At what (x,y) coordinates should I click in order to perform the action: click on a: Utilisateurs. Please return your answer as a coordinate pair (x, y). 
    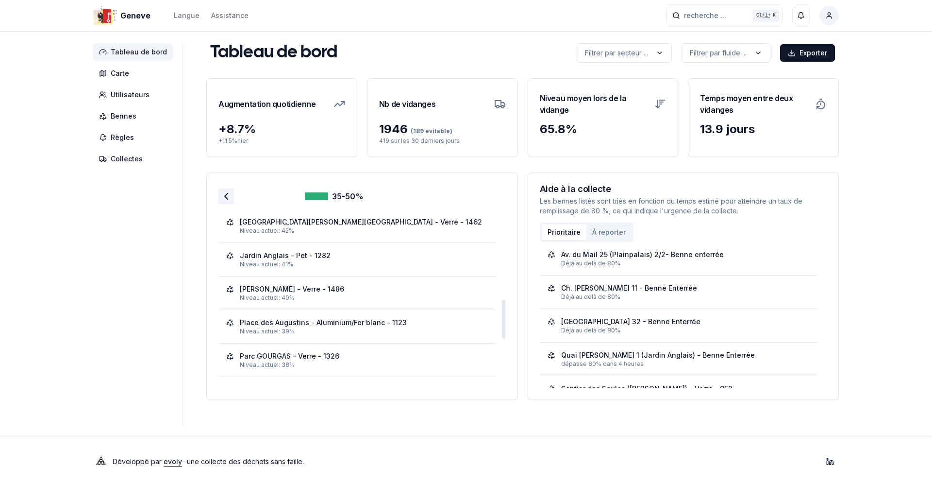
    Looking at the image, I should click on (135, 95).